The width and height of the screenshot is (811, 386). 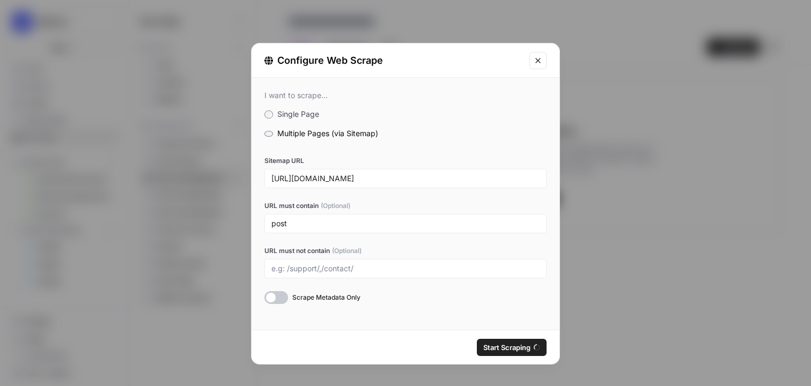 What do you see at coordinates (269, 115) in the screenshot?
I see `input: Single Page` at bounding box center [269, 115].